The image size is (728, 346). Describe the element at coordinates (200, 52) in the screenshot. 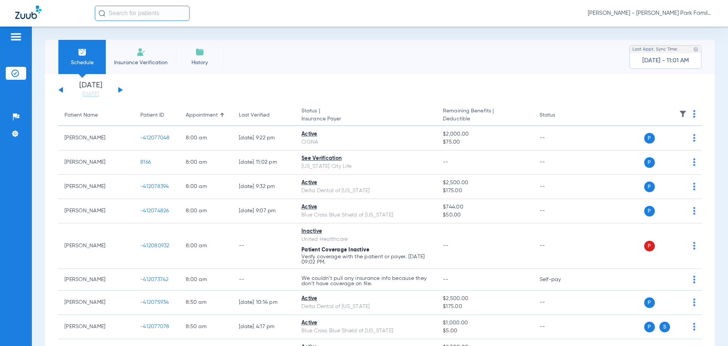

I see `img: History` at that location.